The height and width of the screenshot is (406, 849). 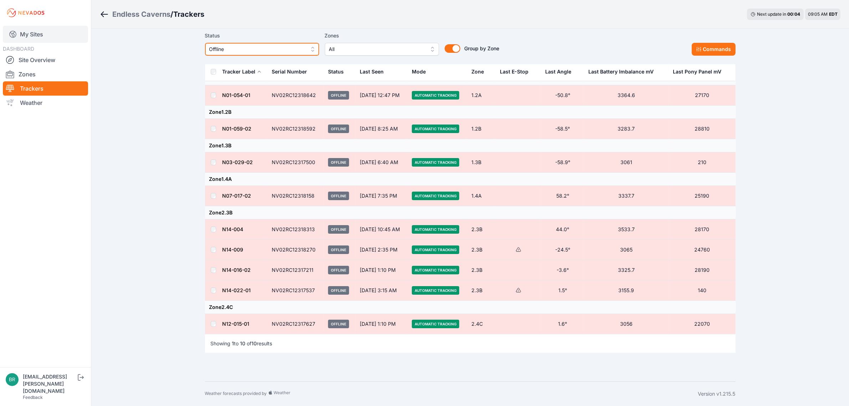 I want to click on button: Offline, so click(x=262, y=49).